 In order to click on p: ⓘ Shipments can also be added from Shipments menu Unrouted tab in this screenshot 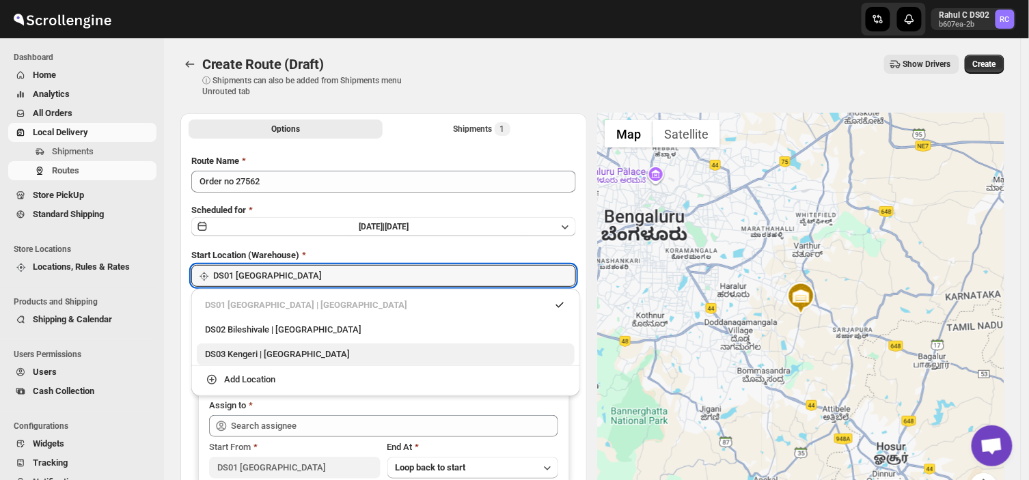, I will do `click(309, 86)`.